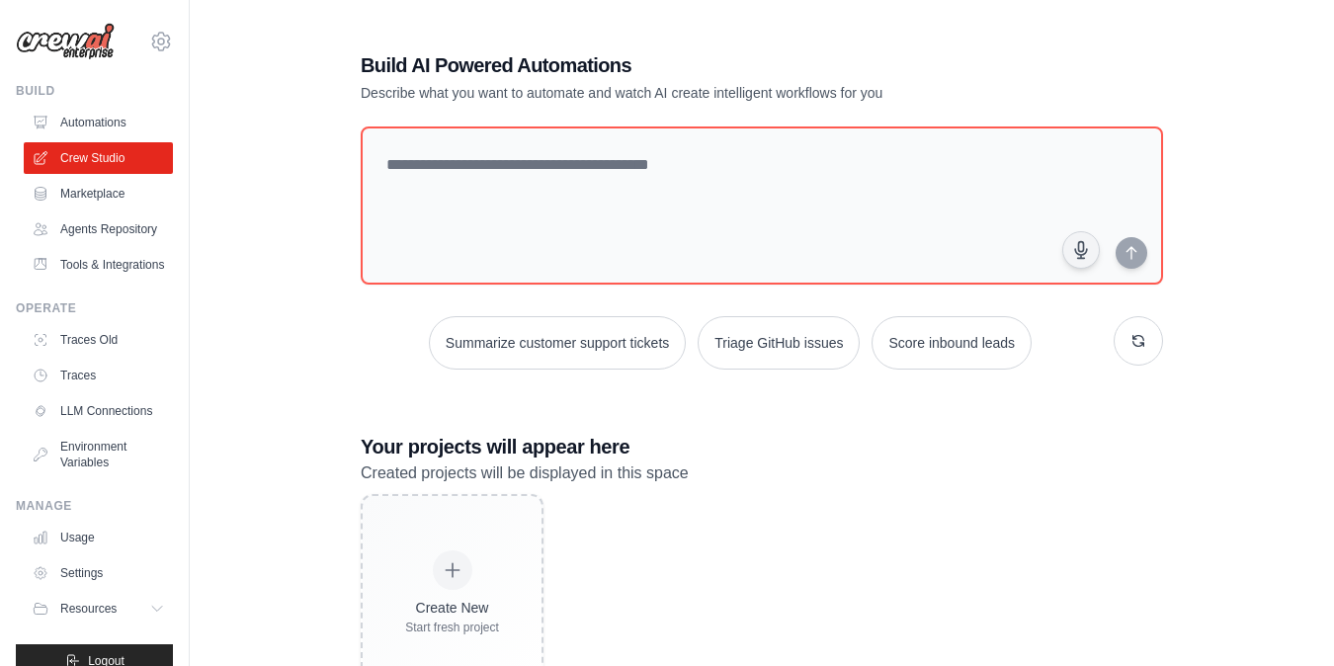 The height and width of the screenshot is (666, 1334). I want to click on button: Triage GitHub issues, so click(779, 343).